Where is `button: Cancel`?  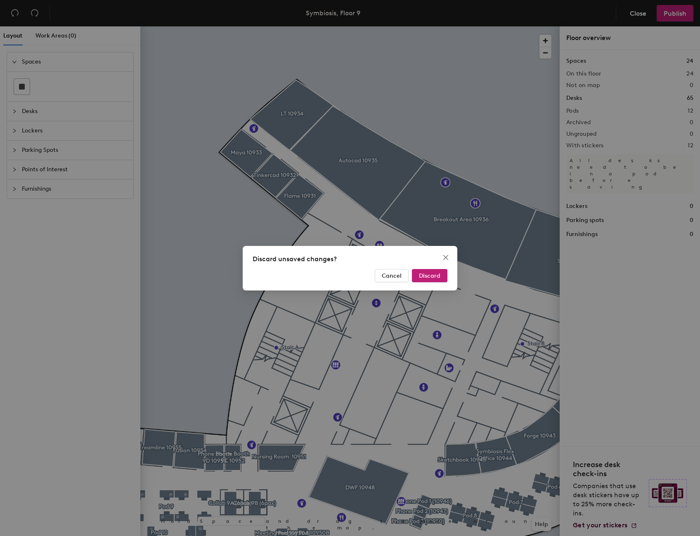
button: Cancel is located at coordinates (392, 276).